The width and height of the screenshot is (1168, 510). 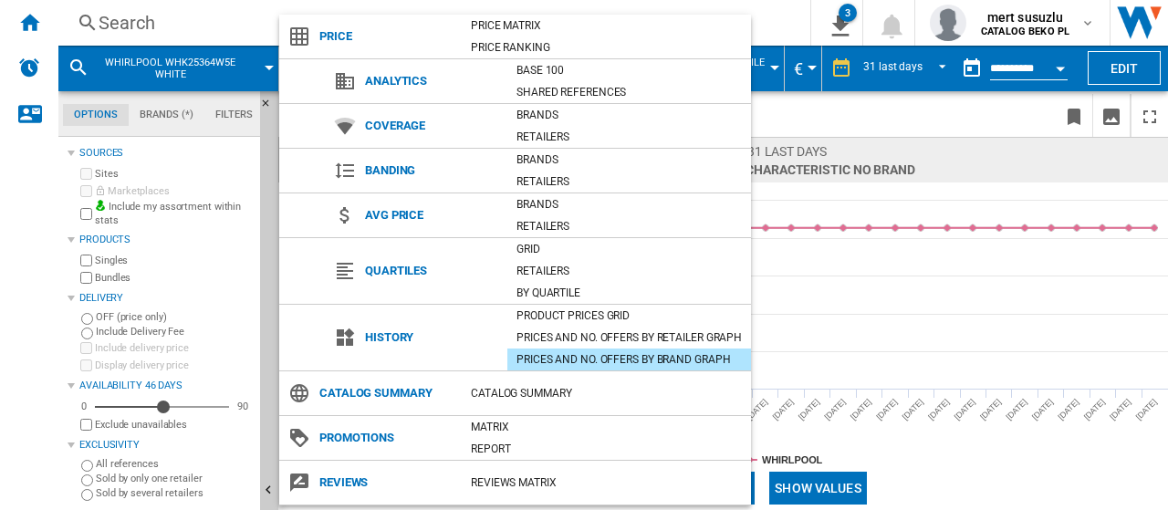 What do you see at coordinates (386, 438) in the screenshot?
I see `span: Promotions` at bounding box center [386, 438].